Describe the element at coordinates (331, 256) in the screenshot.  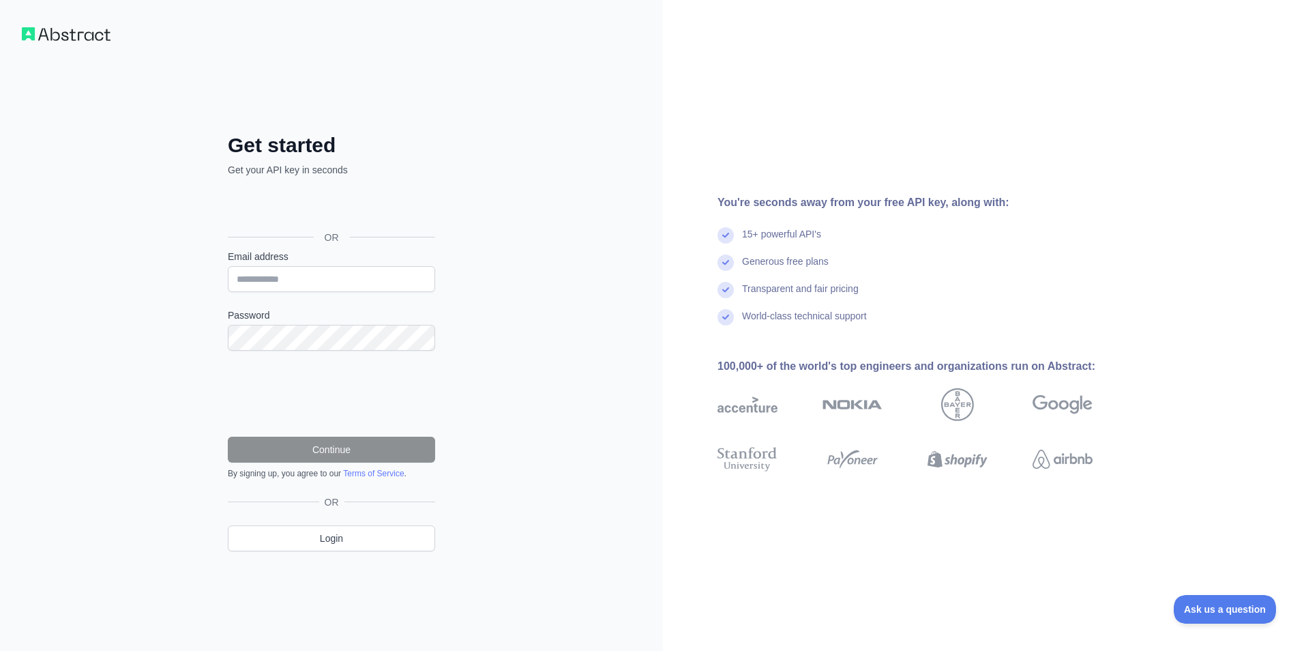
I see `label: Email address` at that location.